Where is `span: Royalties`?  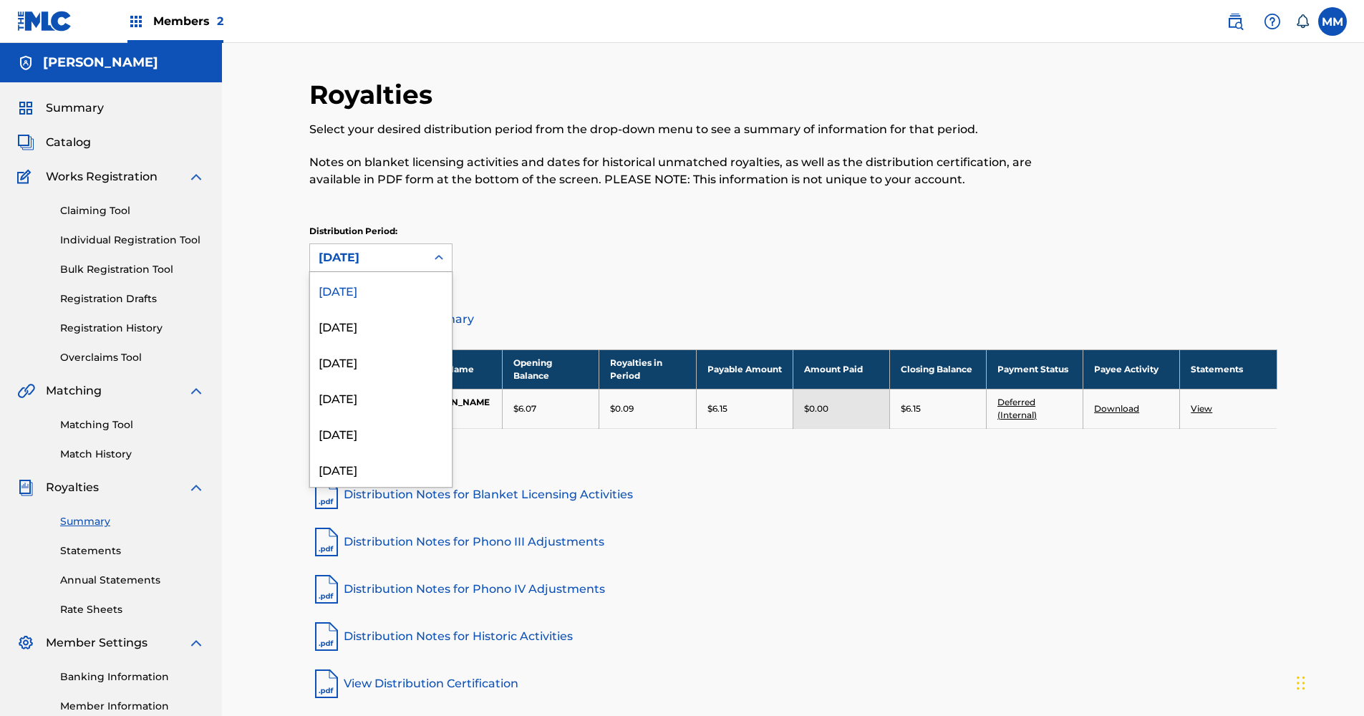
span: Royalties is located at coordinates (72, 487).